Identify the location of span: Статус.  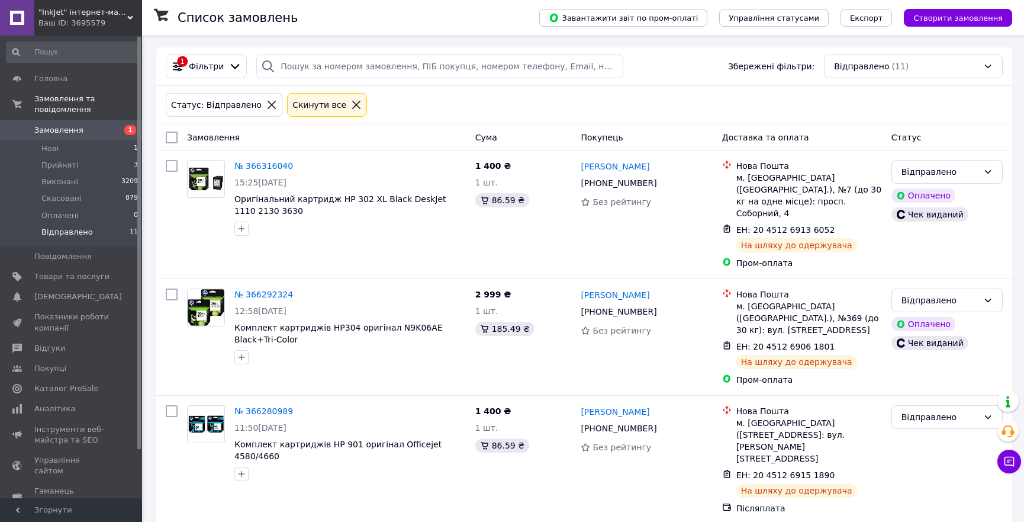
(906, 137).